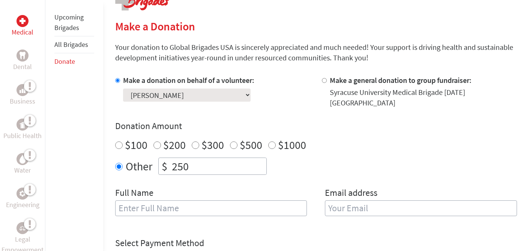 The image size is (529, 251). What do you see at coordinates (22, 205) in the screenshot?
I see `p: Engineering` at bounding box center [22, 205].